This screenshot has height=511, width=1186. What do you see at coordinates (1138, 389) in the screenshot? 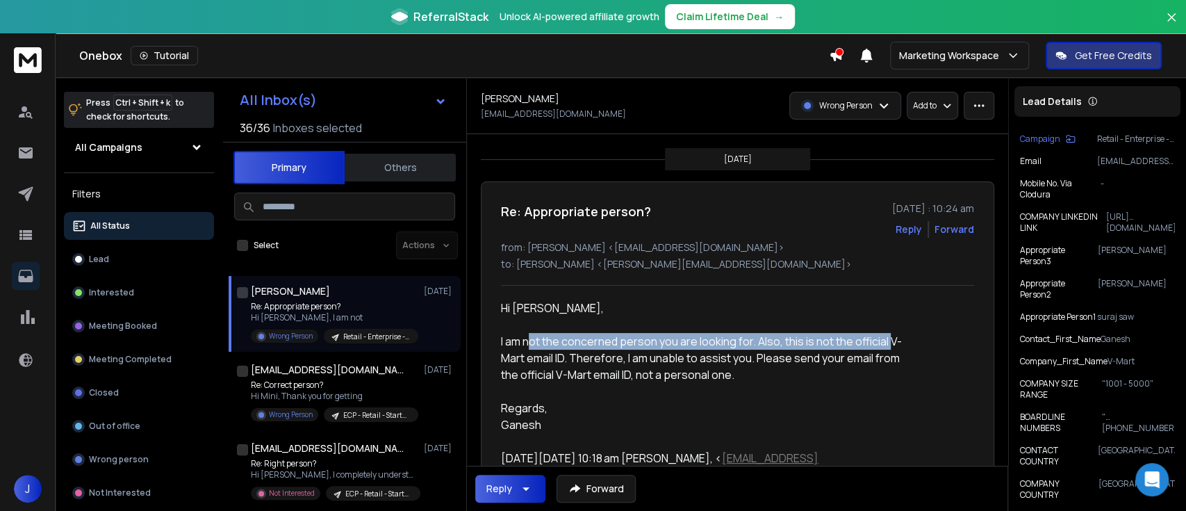
I see `p: "1001 - 5000"` at bounding box center [1138, 389].